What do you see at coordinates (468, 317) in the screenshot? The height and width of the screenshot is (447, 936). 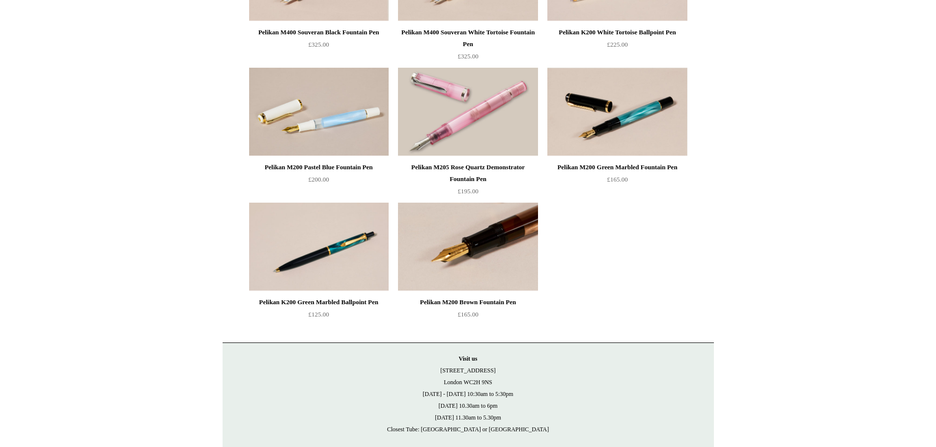 I see `a: Pelikan M200 Brown Fountain Pen £165.00` at bounding box center [468, 317].